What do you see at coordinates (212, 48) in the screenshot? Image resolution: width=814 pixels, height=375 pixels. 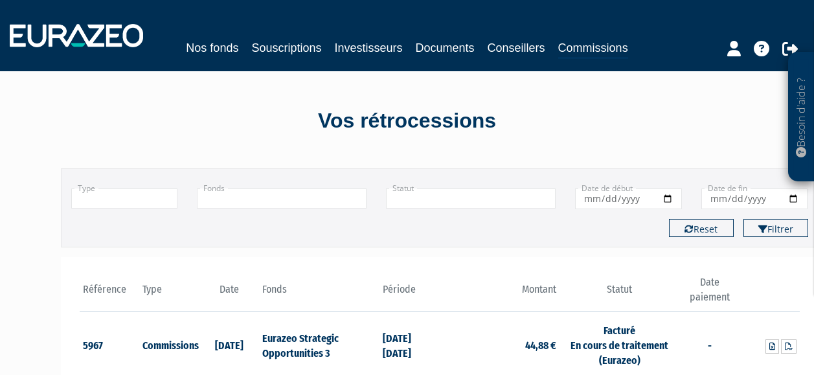 I see `a: Nos fonds` at bounding box center [212, 48].